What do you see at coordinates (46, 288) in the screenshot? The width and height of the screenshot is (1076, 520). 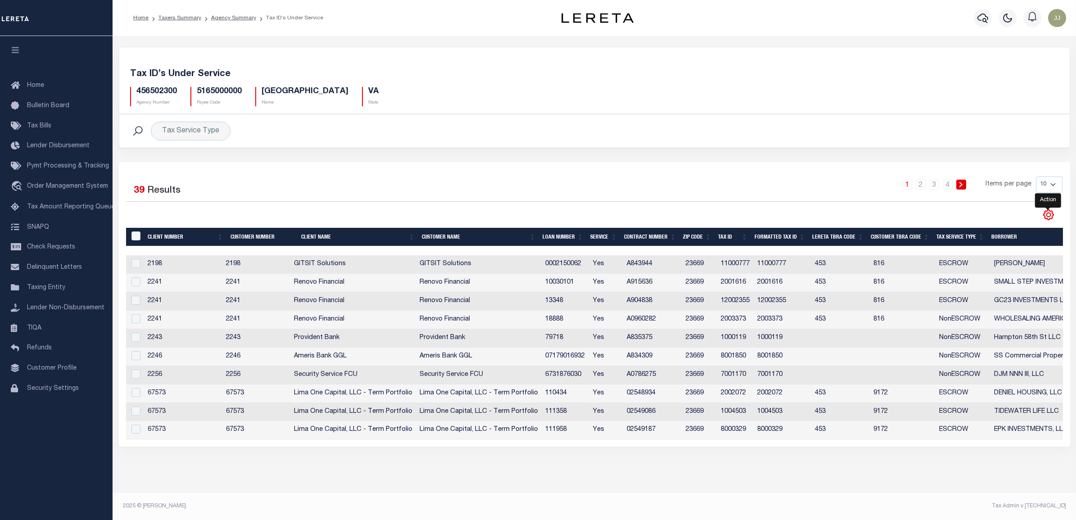 I see `span: Taxing Entity` at bounding box center [46, 288].